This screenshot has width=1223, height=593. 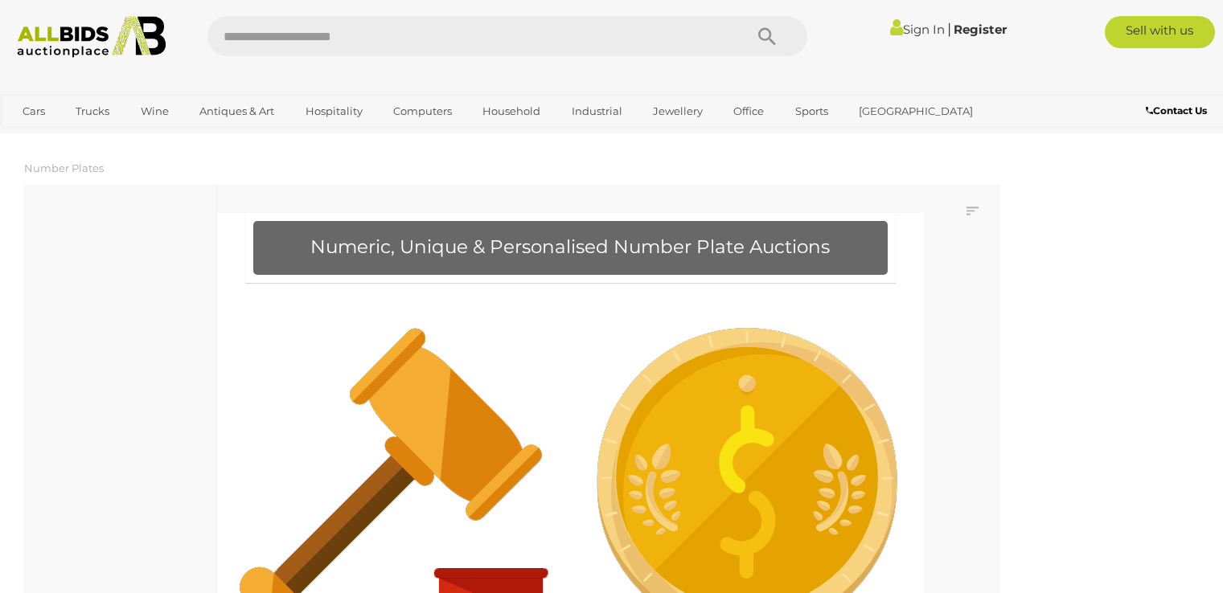 What do you see at coordinates (511, 111) in the screenshot?
I see `a: Household` at bounding box center [511, 111].